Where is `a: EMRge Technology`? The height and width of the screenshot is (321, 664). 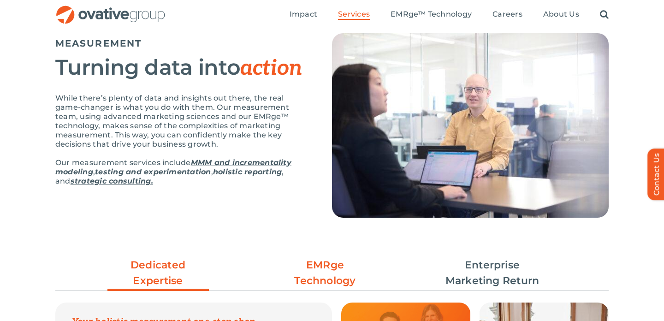
a: EMRge Technology is located at coordinates (325, 273).